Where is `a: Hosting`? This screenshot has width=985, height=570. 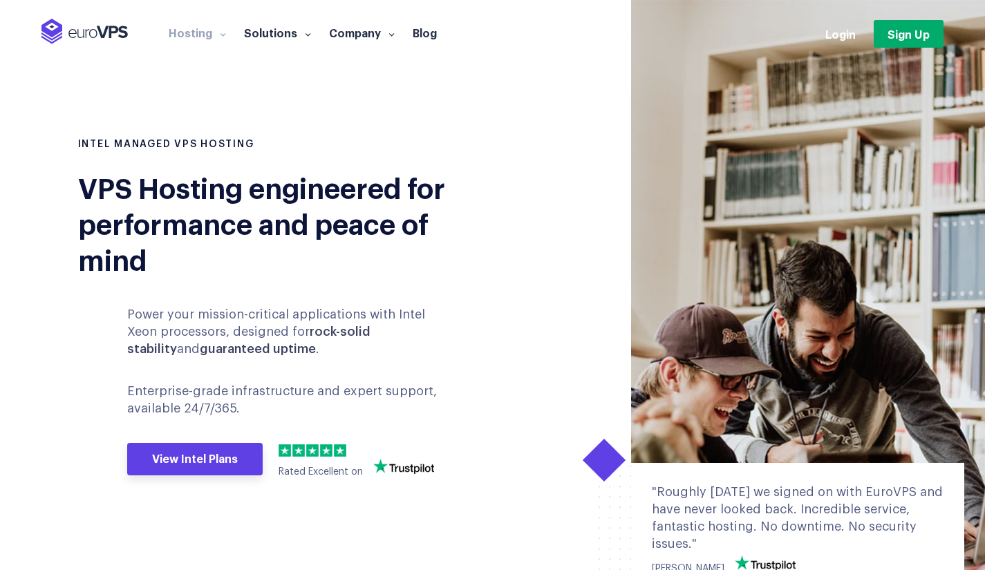 a: Hosting is located at coordinates (197, 32).